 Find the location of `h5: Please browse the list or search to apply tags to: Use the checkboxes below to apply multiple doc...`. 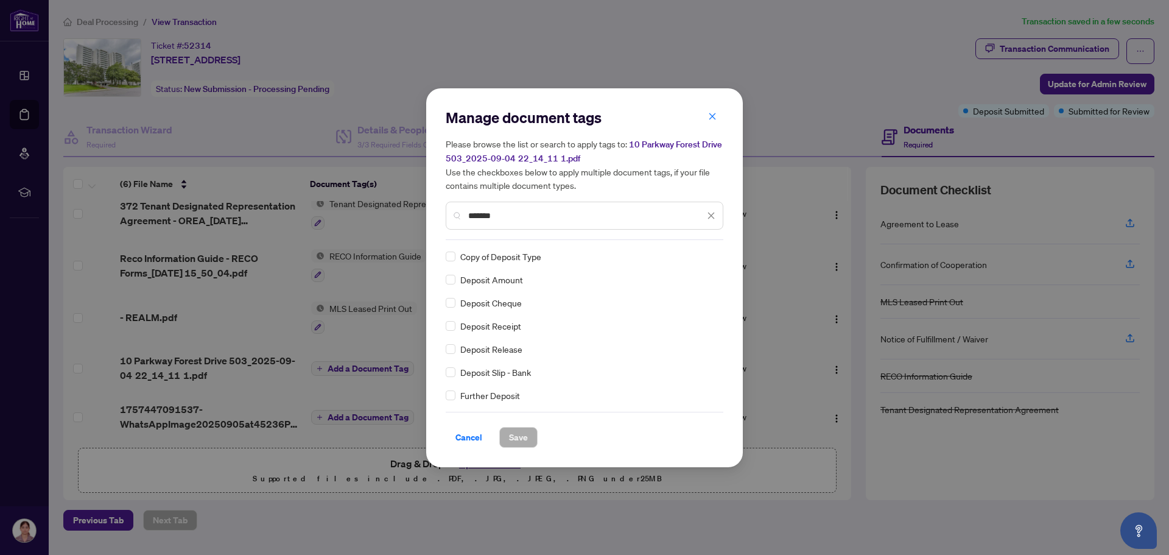

h5: Please browse the list or search to apply tags to: Use the checkboxes below to apply multiple doc... is located at coordinates (585, 164).